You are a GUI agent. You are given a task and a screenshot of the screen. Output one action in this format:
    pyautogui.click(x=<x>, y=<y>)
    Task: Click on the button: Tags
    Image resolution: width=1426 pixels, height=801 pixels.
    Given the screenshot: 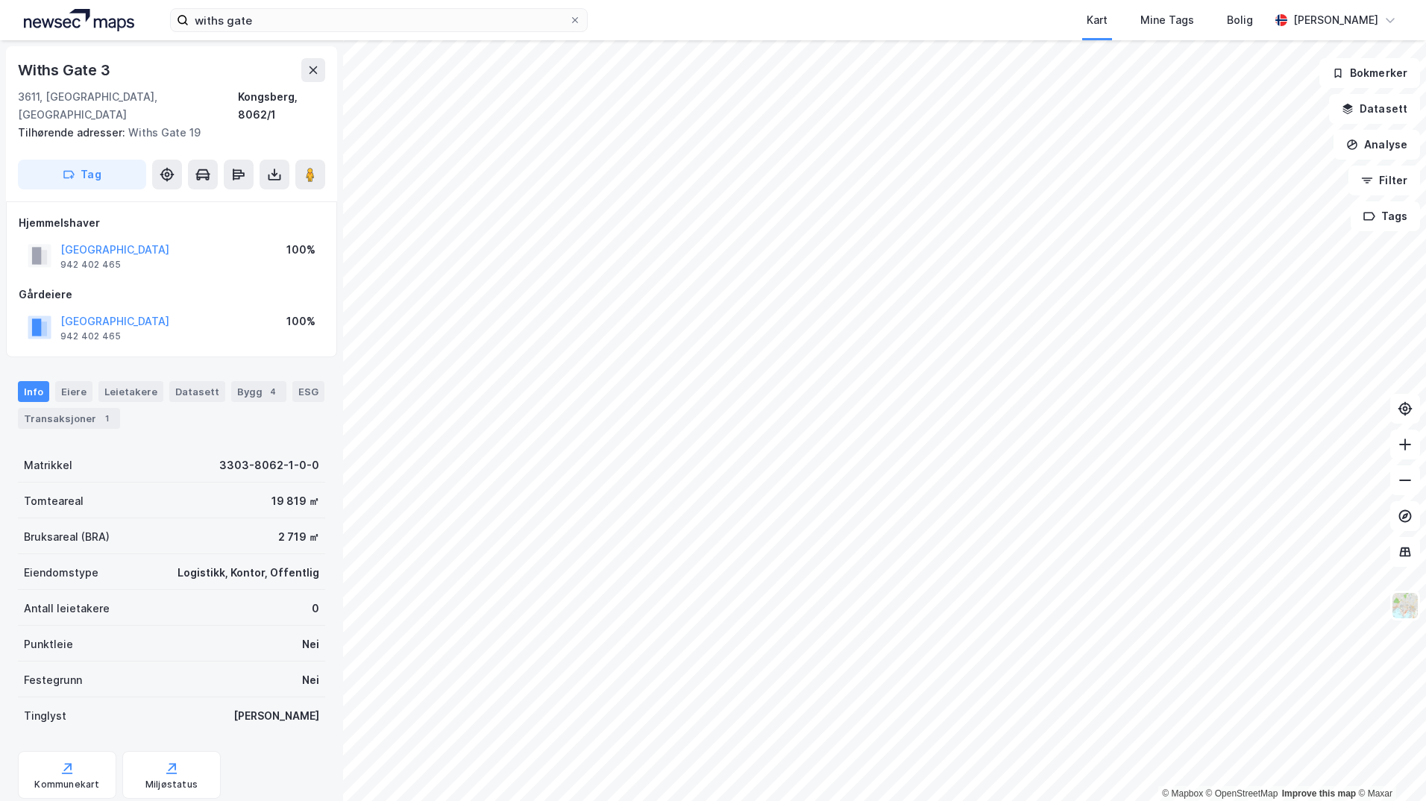 What is the action you would take?
    pyautogui.click(x=1385, y=216)
    